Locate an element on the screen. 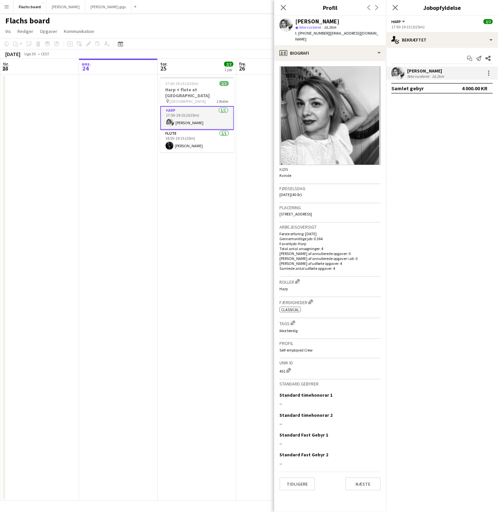 The image size is (498, 512). span: Kvinde is located at coordinates (286, 175).